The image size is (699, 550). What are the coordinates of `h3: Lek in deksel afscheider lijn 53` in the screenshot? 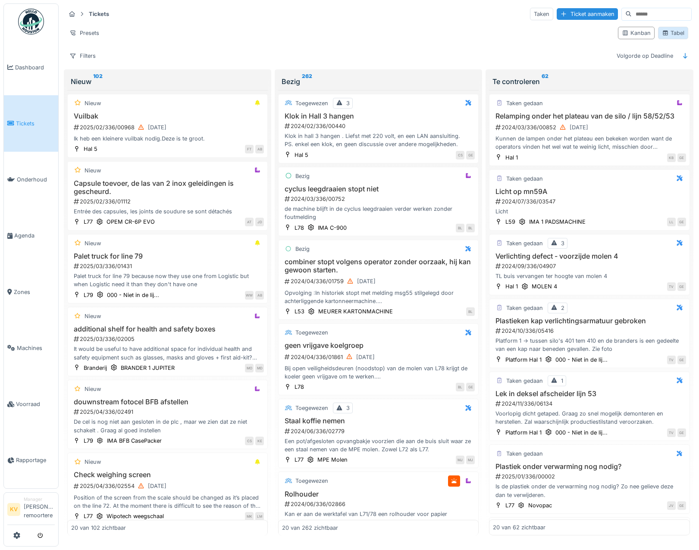 It's located at (589, 394).